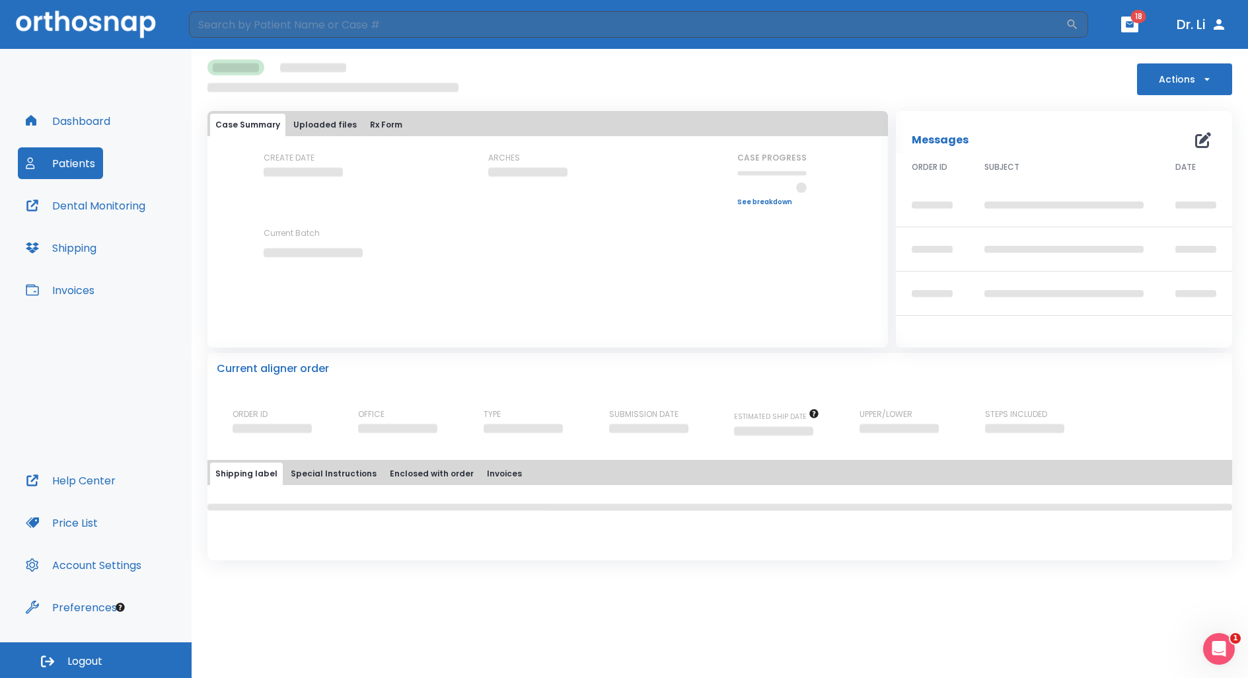 The height and width of the screenshot is (678, 1248). What do you see at coordinates (248, 125) in the screenshot?
I see `button: Case Summary` at bounding box center [248, 125].